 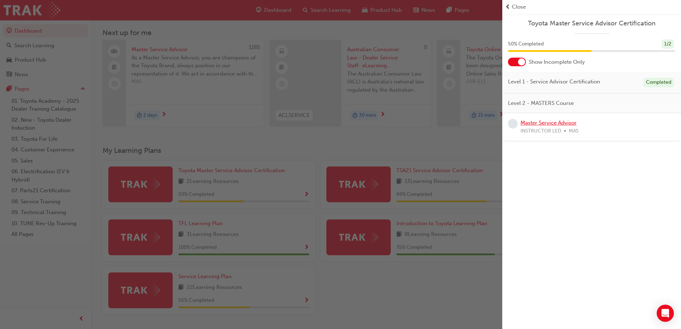 What do you see at coordinates (549, 123) in the screenshot?
I see `a: Master Service Advisor` at bounding box center [549, 123].